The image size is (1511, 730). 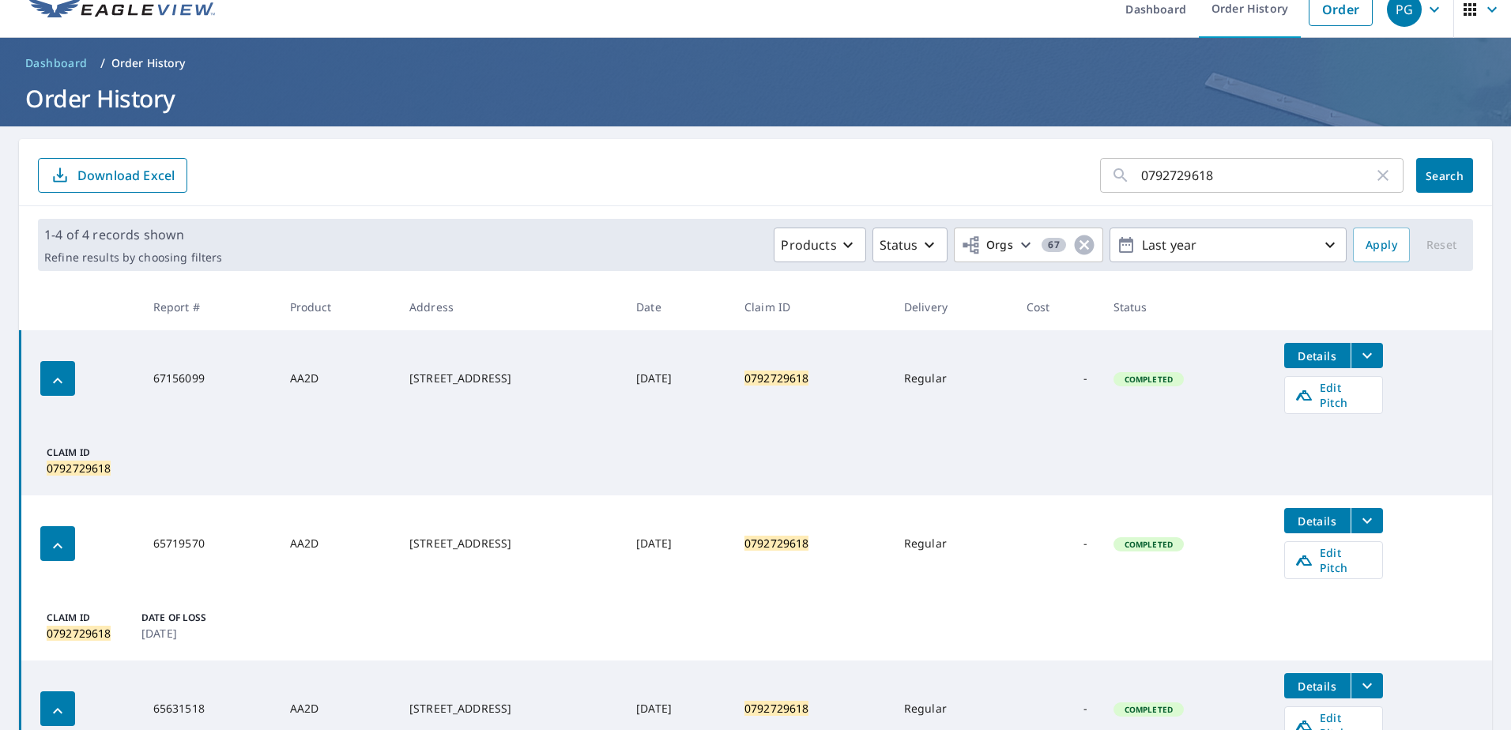 I want to click on button: detailsBtn-65631518, so click(x=1317, y=686).